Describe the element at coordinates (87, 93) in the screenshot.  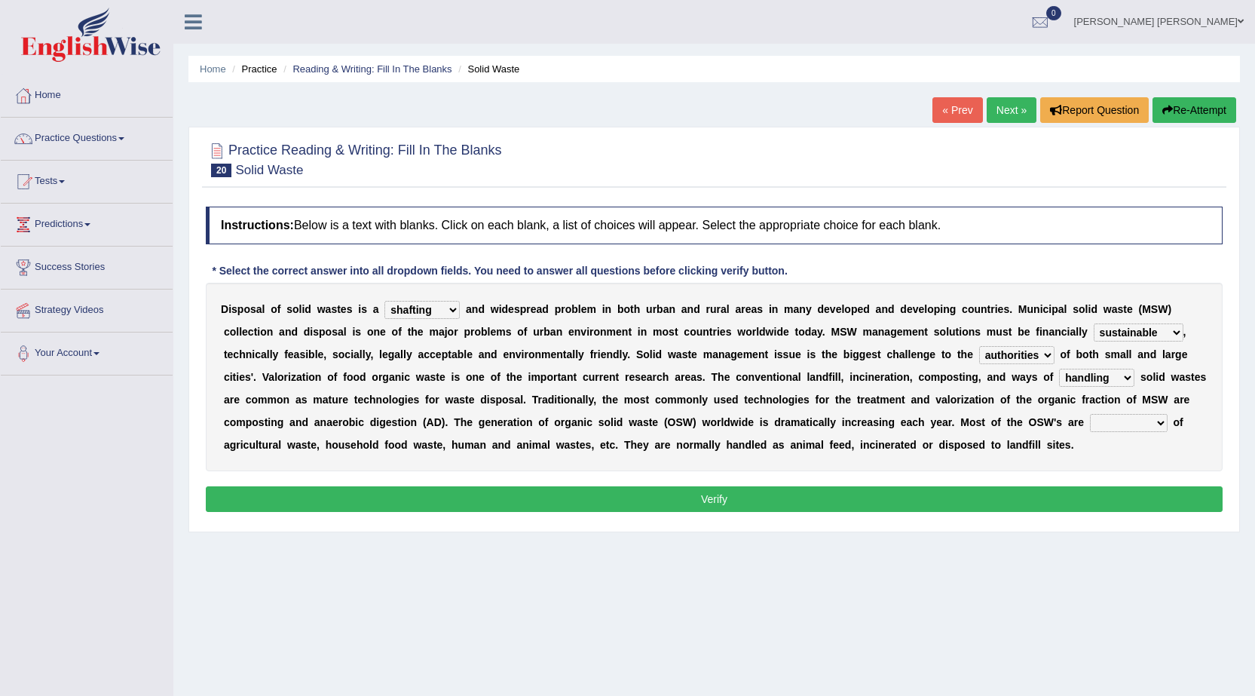
I see `a: Home` at that location.